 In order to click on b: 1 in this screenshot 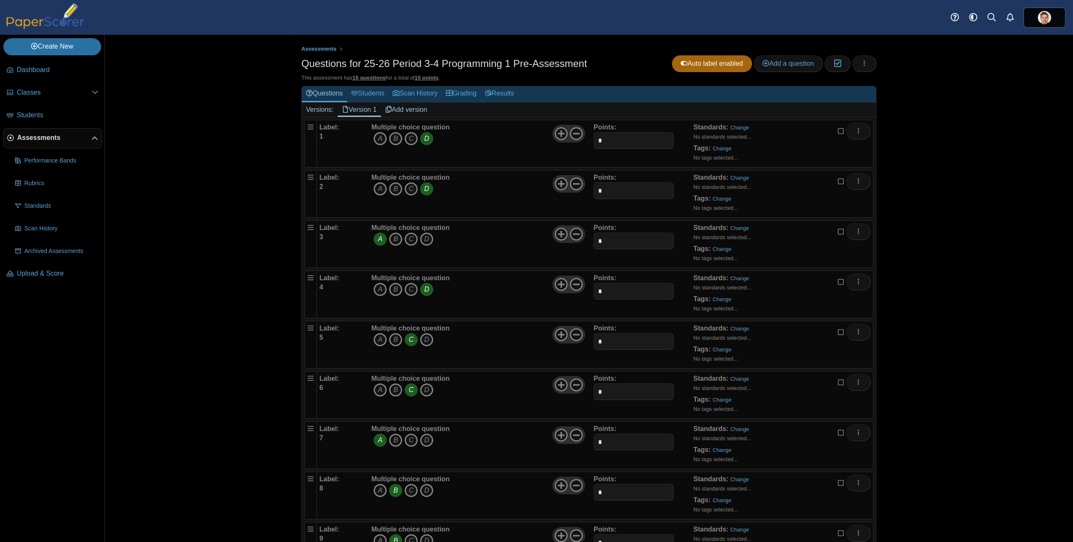, I will do `click(321, 136)`.